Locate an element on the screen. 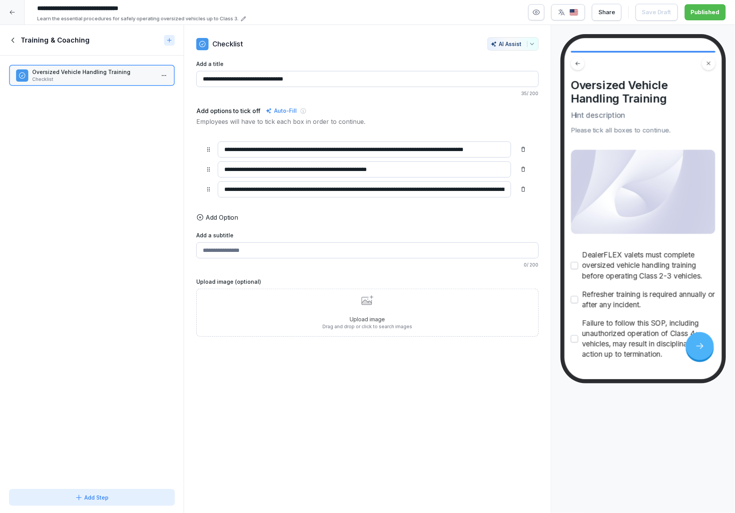  div: Add Step is located at coordinates (92, 497).